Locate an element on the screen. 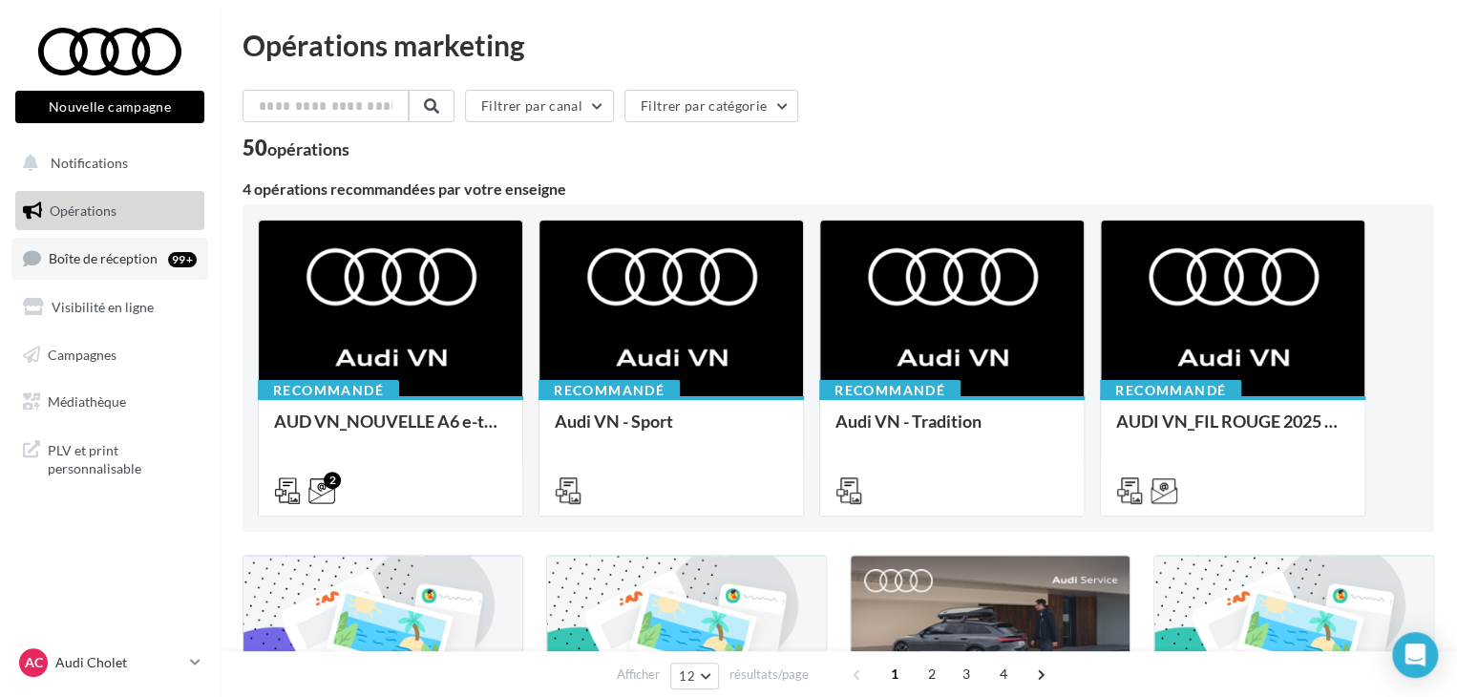 This screenshot has width=1457, height=697. div: AUDI VN_FIL ROUGE 2025 - A1, Q2, Q3, Q5 et Q4 e-tron is located at coordinates (1233, 431).